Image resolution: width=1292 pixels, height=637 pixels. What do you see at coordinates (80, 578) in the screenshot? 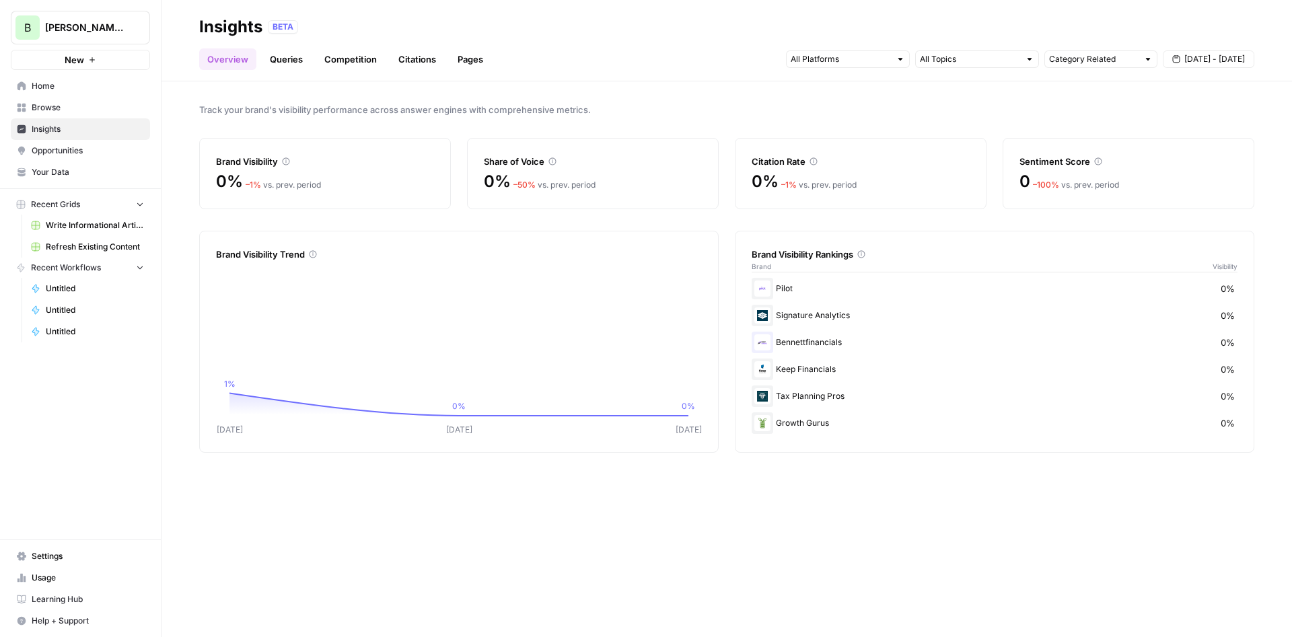
I see `a: Usage` at bounding box center [80, 578].